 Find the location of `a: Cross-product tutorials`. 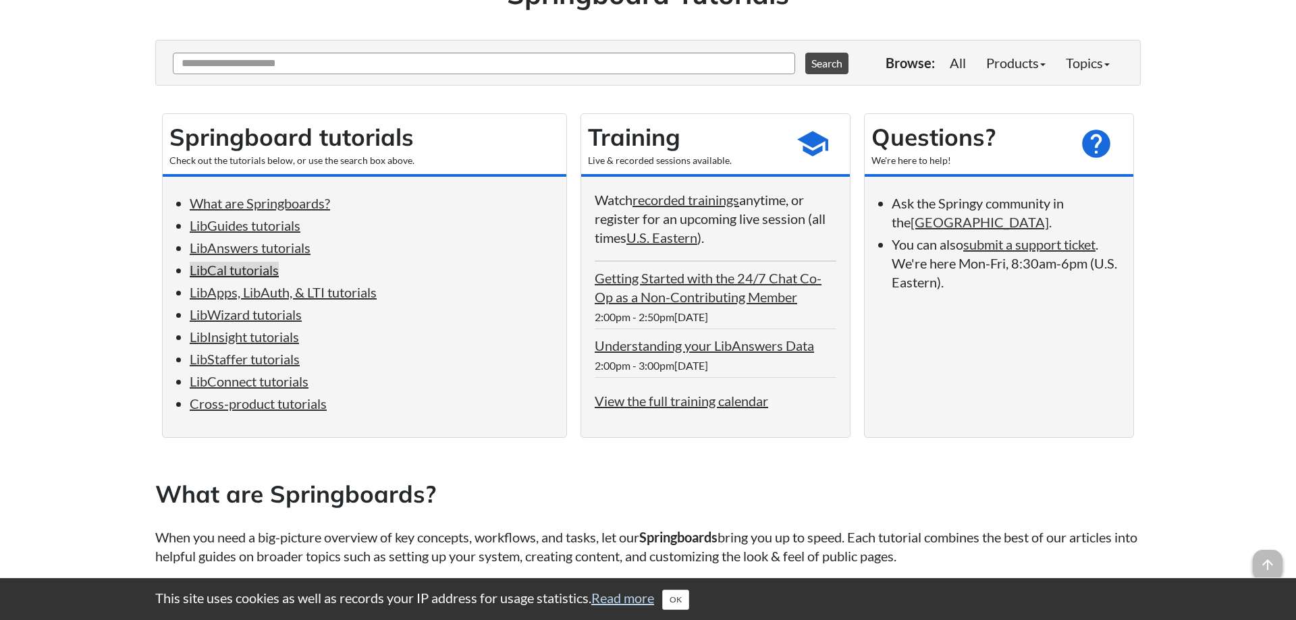

a: Cross-product tutorials is located at coordinates (258, 404).